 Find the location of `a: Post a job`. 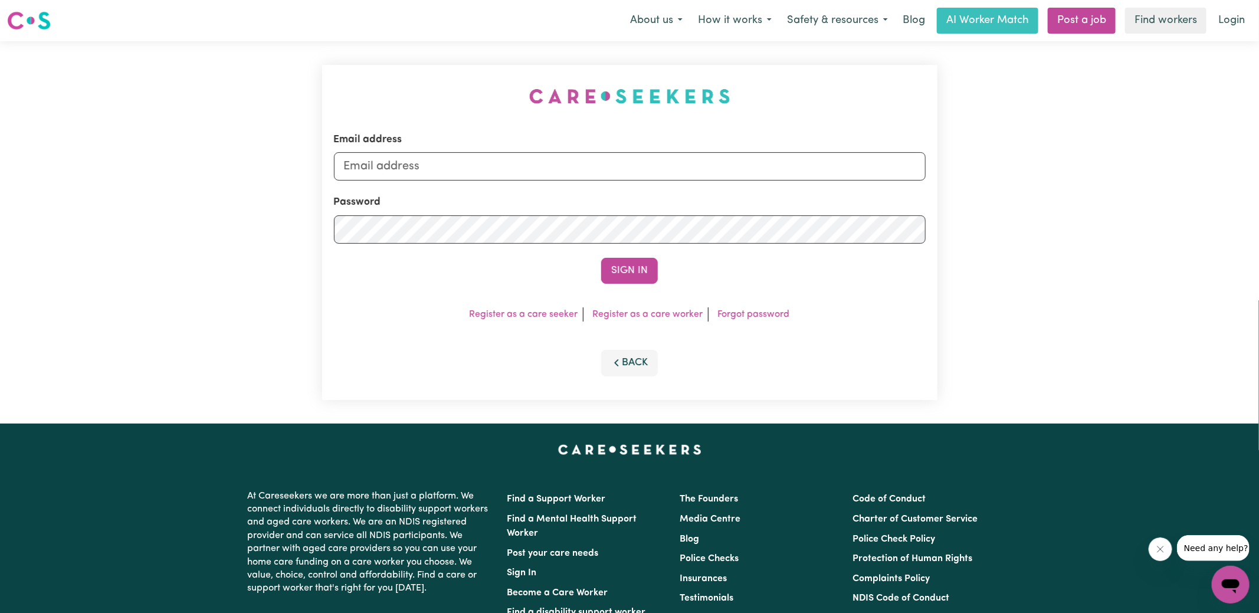

a: Post a job is located at coordinates (1082, 21).